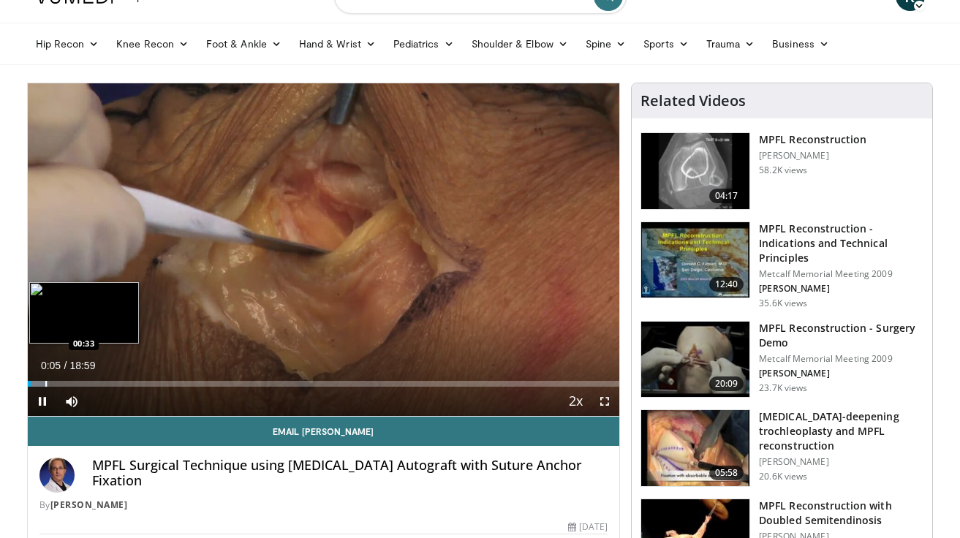 Image resolution: width=960 pixels, height=538 pixels. Describe the element at coordinates (783, 303) in the screenshot. I see `p: 35.6K views` at that location.